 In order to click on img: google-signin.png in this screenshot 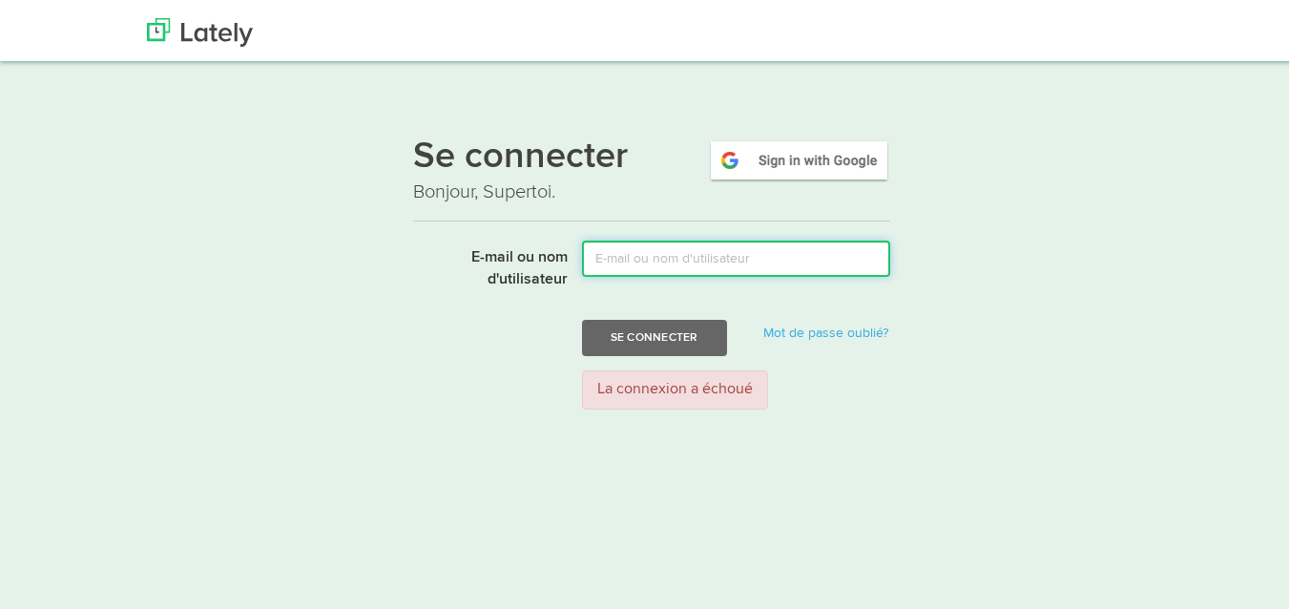, I will do `click(799, 157)`.